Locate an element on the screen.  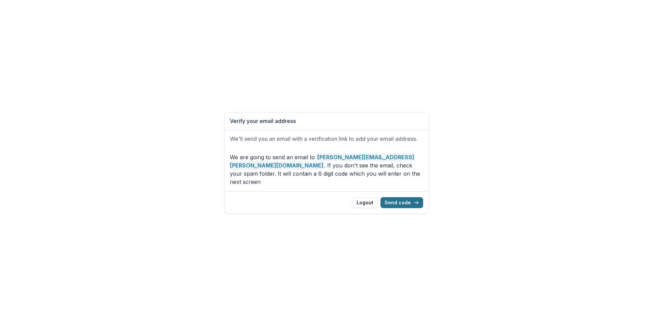
button: Send code is located at coordinates (401, 202).